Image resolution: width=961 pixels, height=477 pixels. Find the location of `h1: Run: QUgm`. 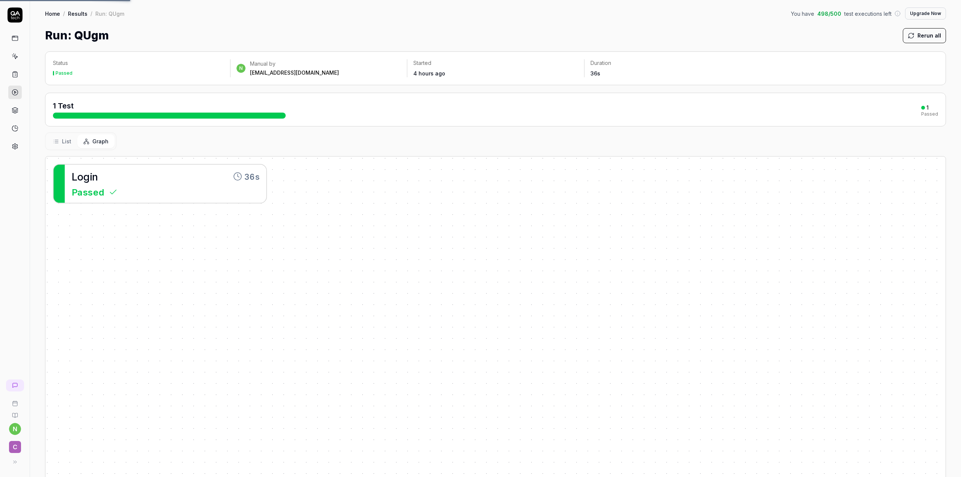

h1: Run: QUgm is located at coordinates (77, 35).